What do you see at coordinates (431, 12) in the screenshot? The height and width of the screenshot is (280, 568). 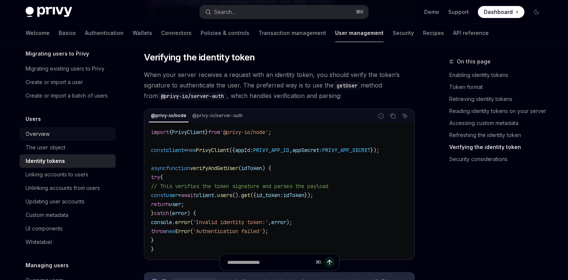 I see `a: Demo` at bounding box center [431, 12].